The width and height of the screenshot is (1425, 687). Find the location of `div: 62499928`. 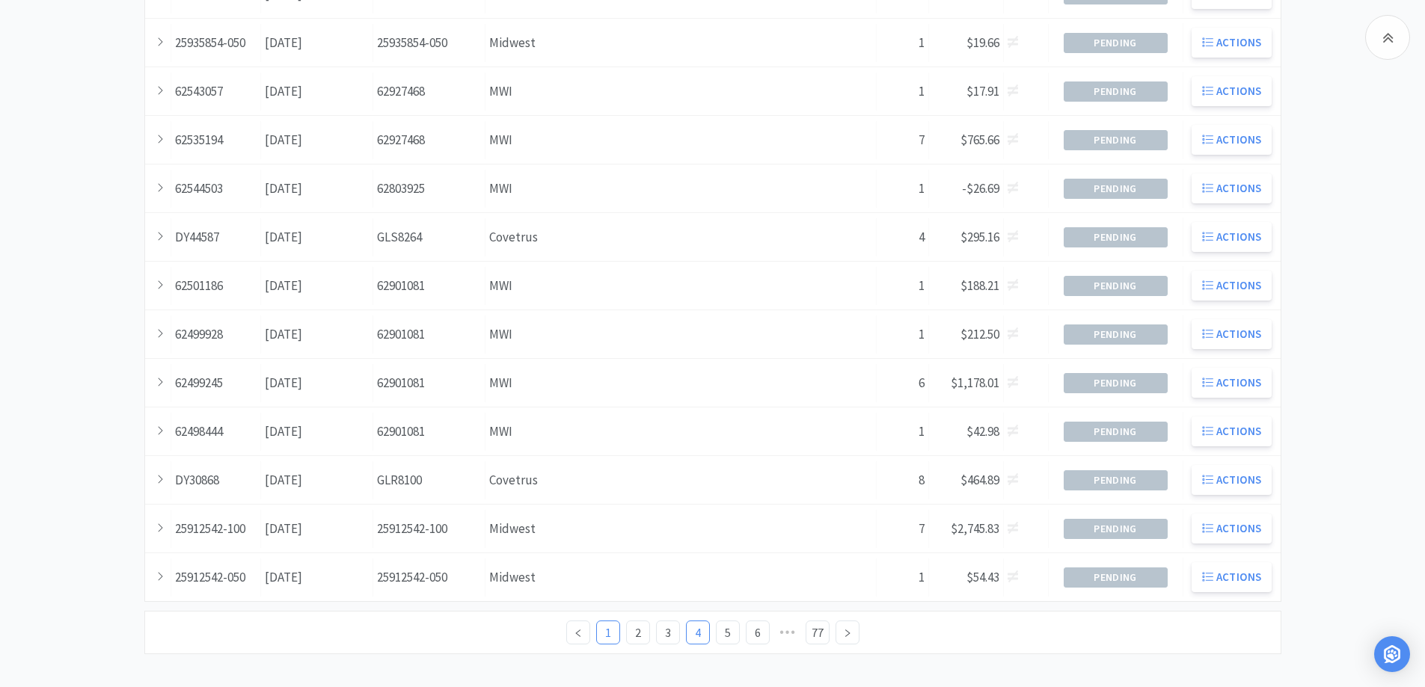

div: 62499928 is located at coordinates (216, 334).